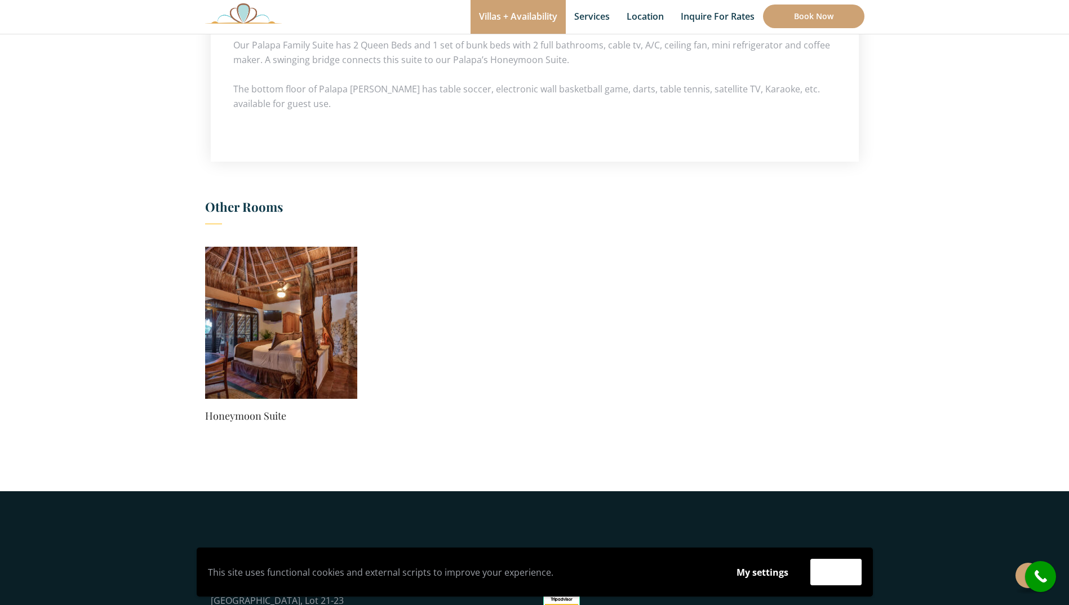 The width and height of the screenshot is (1069, 605). I want to click on p: This site uses functional cookies and external scripts to improve your experience., so click(461, 572).